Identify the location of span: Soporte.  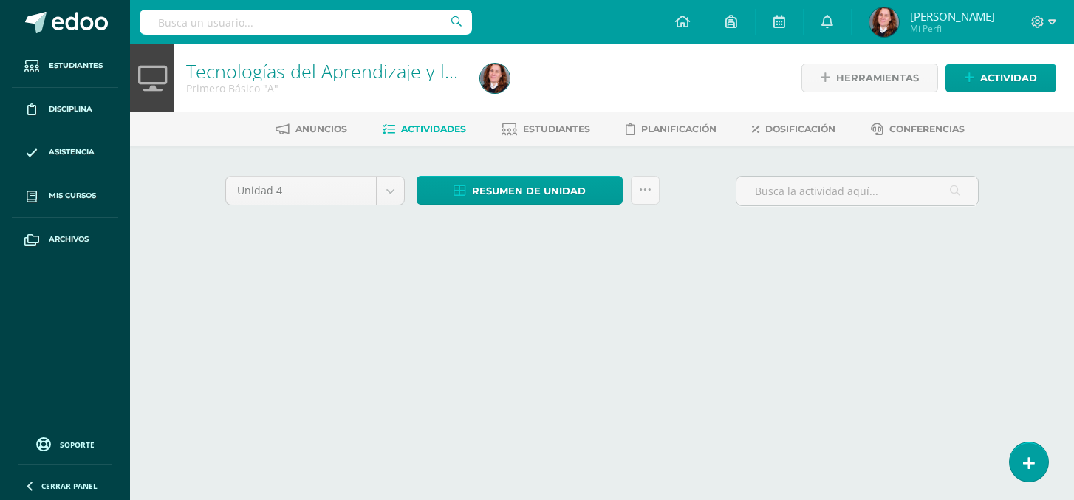
(77, 445).